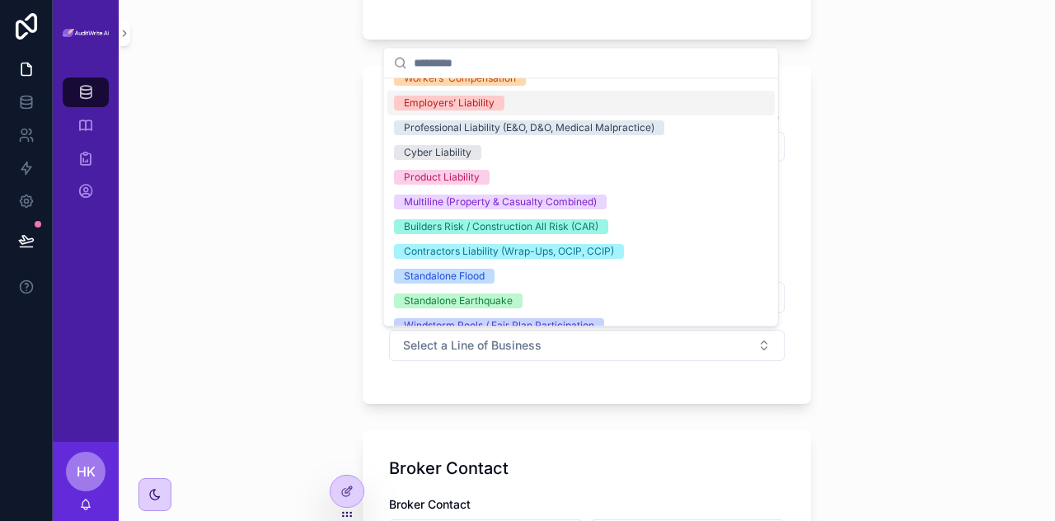 This screenshot has height=521, width=1055. Describe the element at coordinates (472, 345) in the screenshot. I see `span: Select a Line of Business` at that location.